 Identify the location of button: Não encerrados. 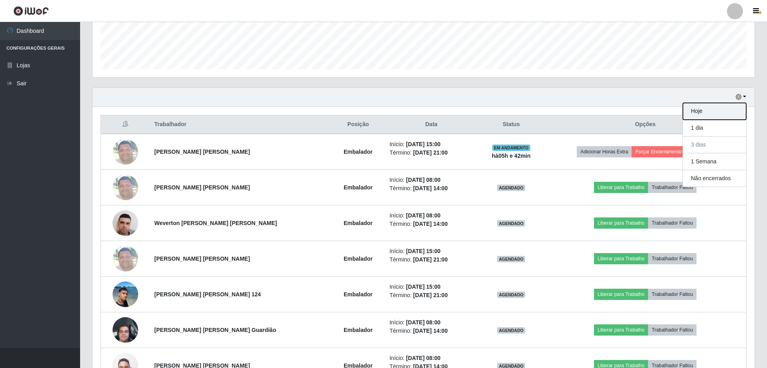
(714, 178).